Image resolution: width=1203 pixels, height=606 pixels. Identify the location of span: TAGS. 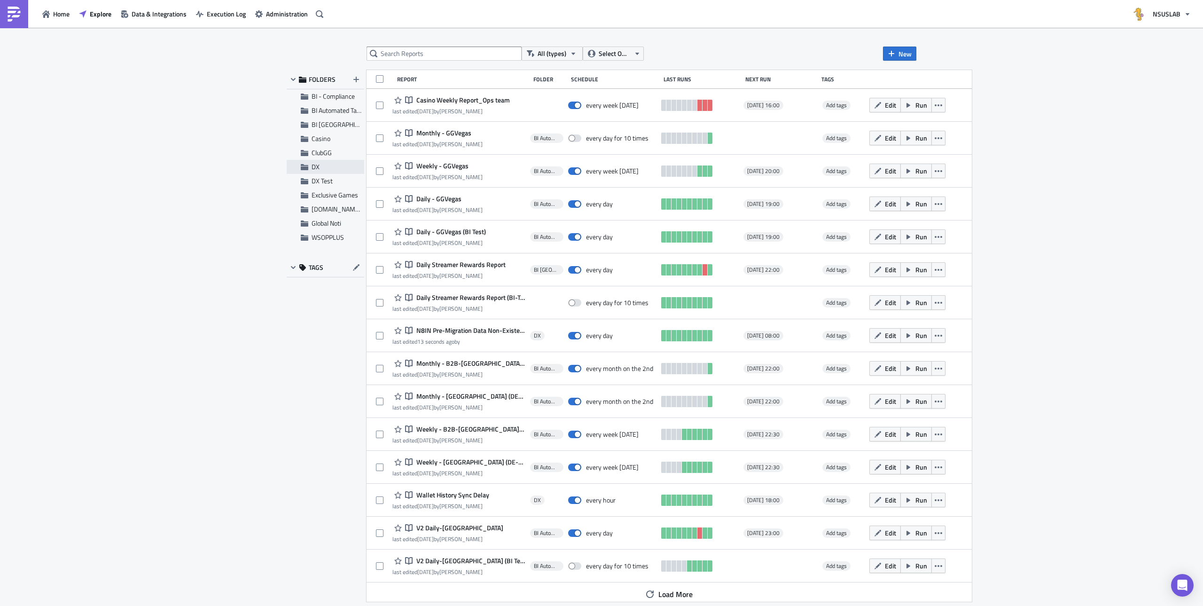
(316, 267).